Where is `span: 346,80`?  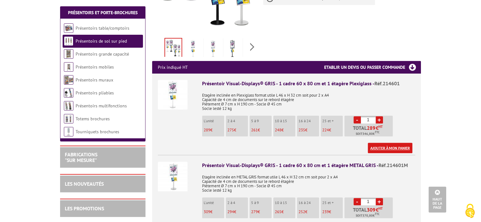
span: 346,80 is located at coordinates (368, 134).